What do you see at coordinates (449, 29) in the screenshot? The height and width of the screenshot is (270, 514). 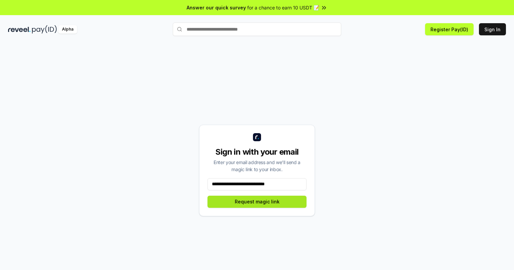 I see `button: Register Pay(ID)` at bounding box center [449, 29].